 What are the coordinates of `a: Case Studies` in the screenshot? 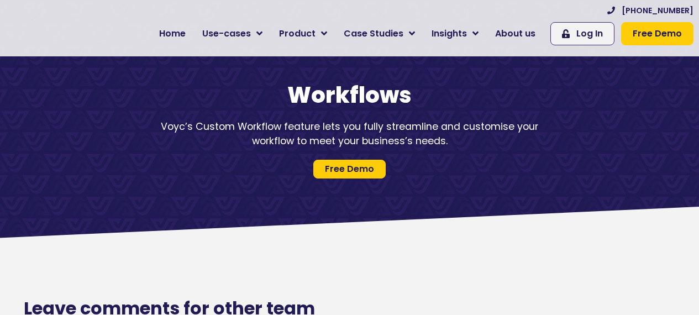 It's located at (379, 34).